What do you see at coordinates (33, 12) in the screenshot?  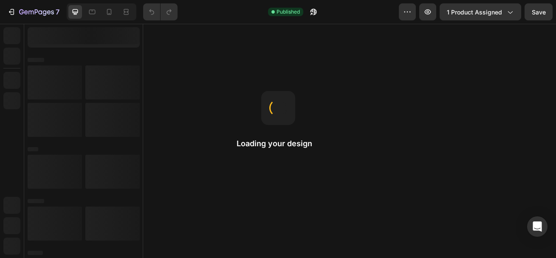 I see `button: 7` at bounding box center [33, 12].